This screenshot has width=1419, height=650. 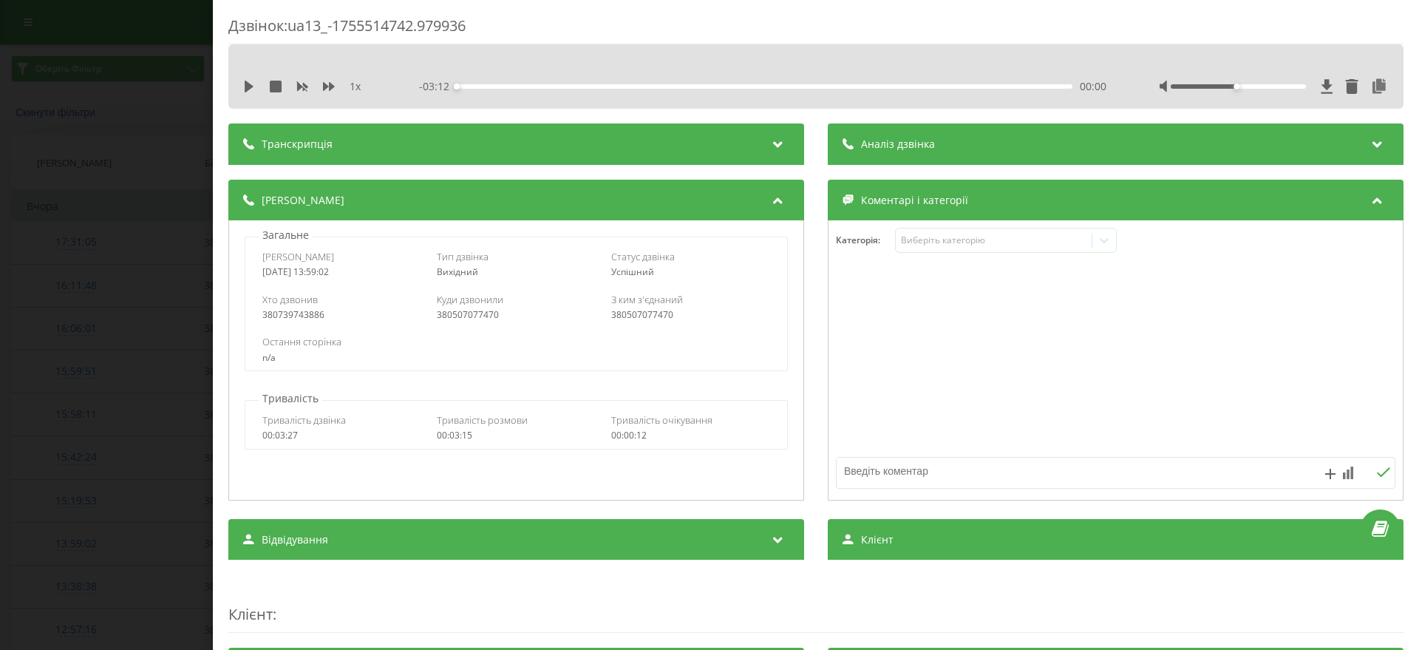 What do you see at coordinates (482, 420) in the screenshot?
I see `span: Тривалість розмови` at bounding box center [482, 420].